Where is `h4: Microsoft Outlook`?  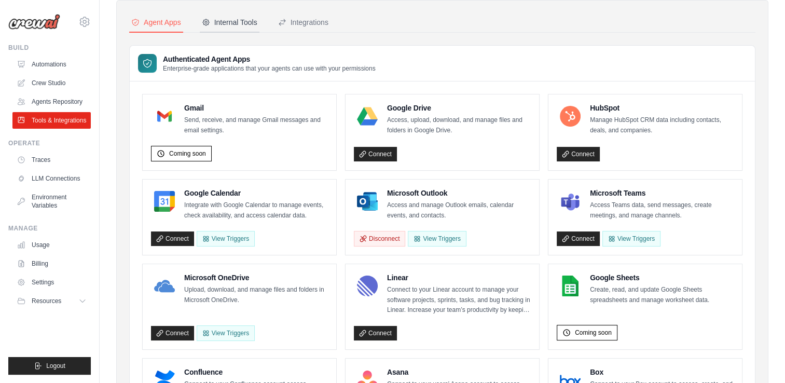
h4: Microsoft Outlook is located at coordinates (459, 193).